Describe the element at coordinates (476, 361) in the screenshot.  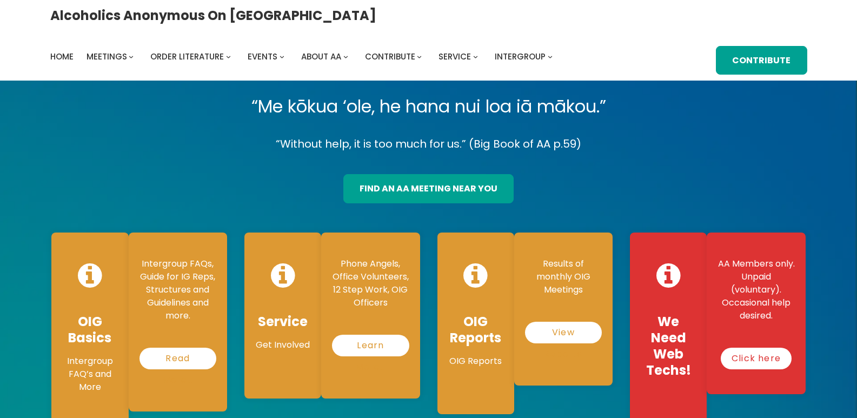
I see `p: OIG Reports` at that location.